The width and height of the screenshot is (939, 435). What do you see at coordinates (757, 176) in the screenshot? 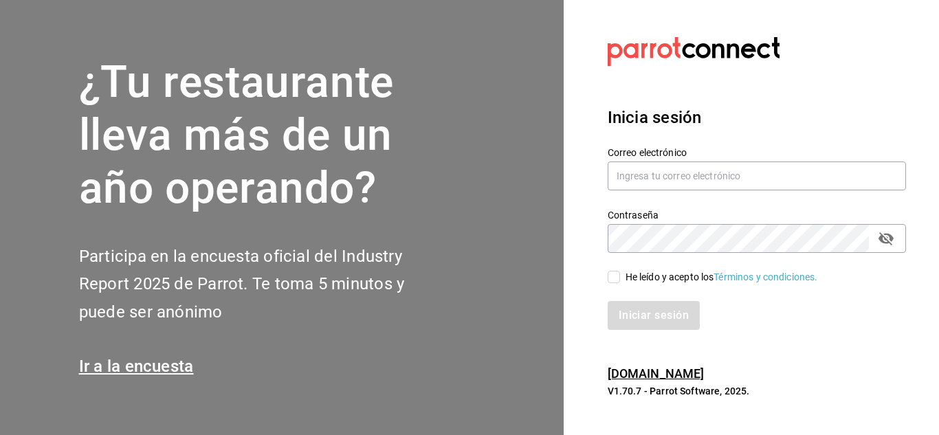
I see `input: Ingresa tu correo electrónico` at bounding box center [757, 176].